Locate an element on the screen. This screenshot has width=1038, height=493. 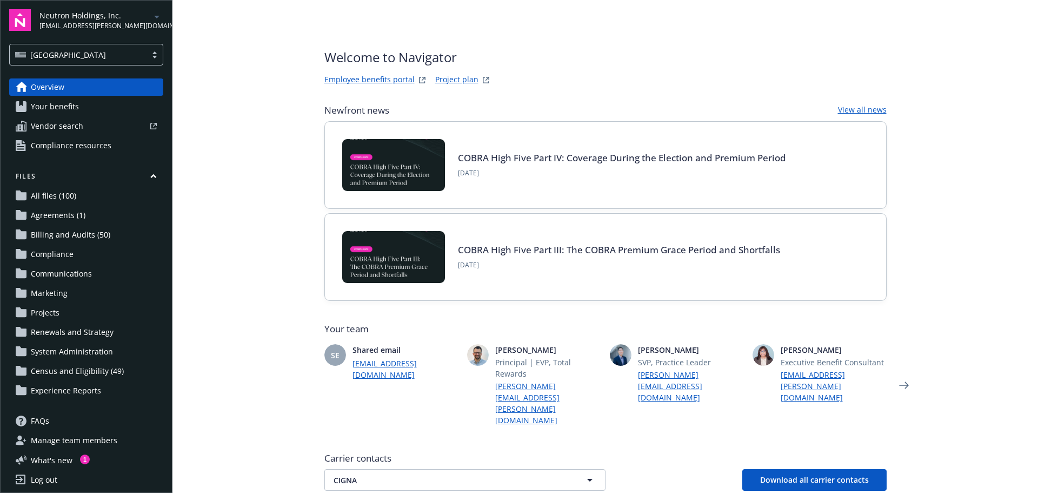
button: CIGNA is located at coordinates (465, 480).